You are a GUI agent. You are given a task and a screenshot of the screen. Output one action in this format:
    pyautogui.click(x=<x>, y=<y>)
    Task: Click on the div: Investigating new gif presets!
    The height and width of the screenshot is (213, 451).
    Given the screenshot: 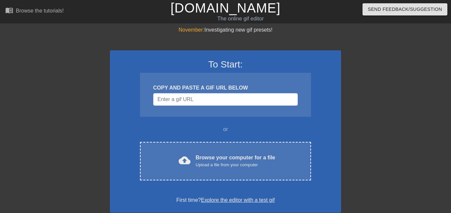 What is the action you would take?
    pyautogui.click(x=225, y=30)
    